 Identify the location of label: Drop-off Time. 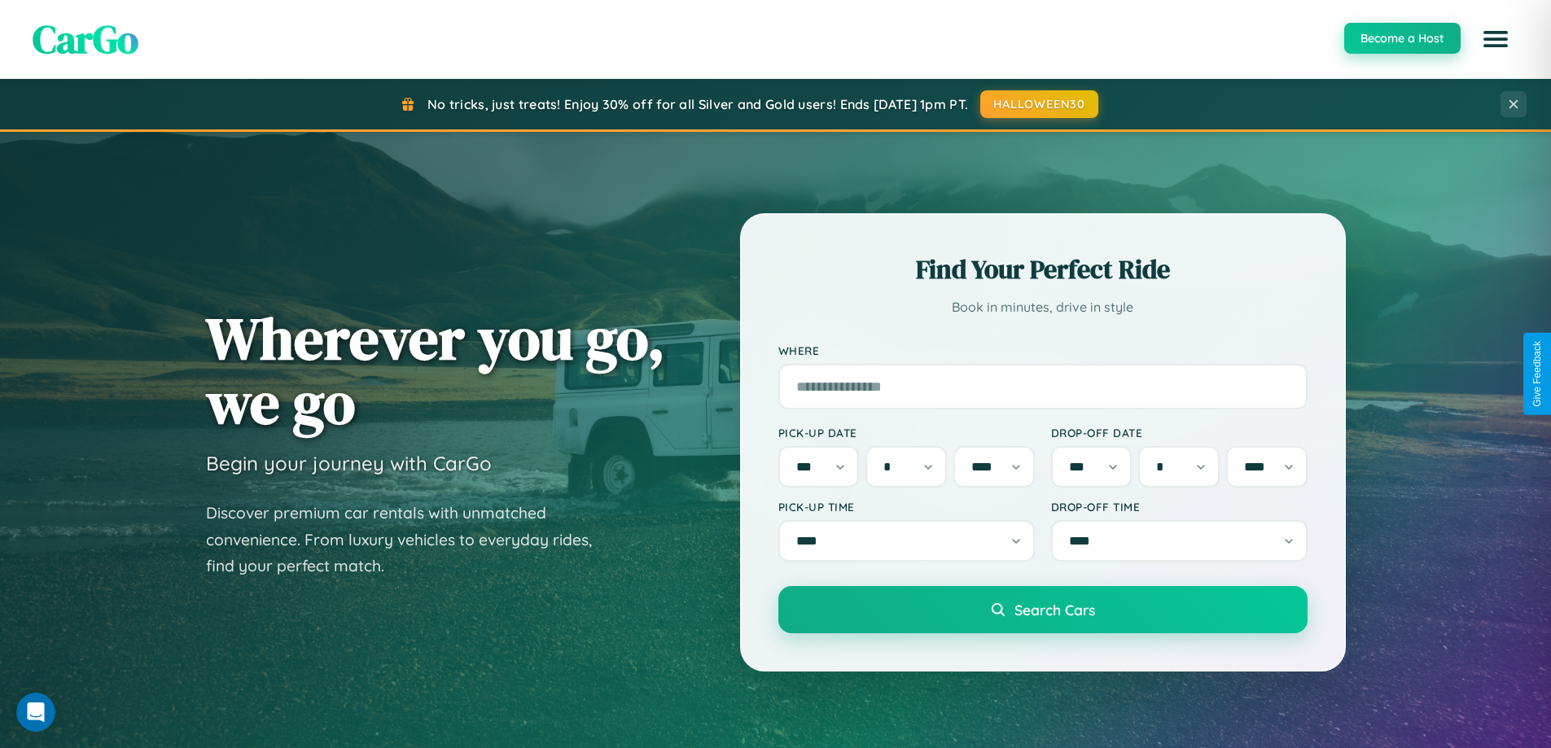
(1179, 506).